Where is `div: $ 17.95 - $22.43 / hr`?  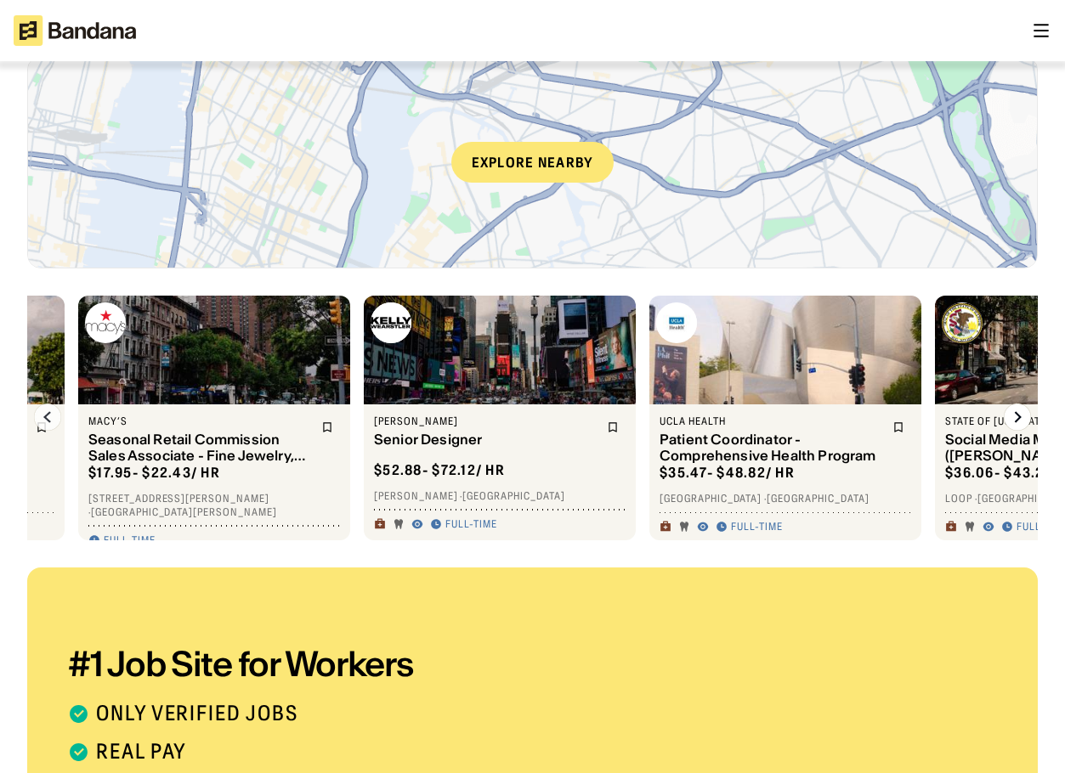
div: $ 17.95 - $22.43 / hr is located at coordinates (154, 473).